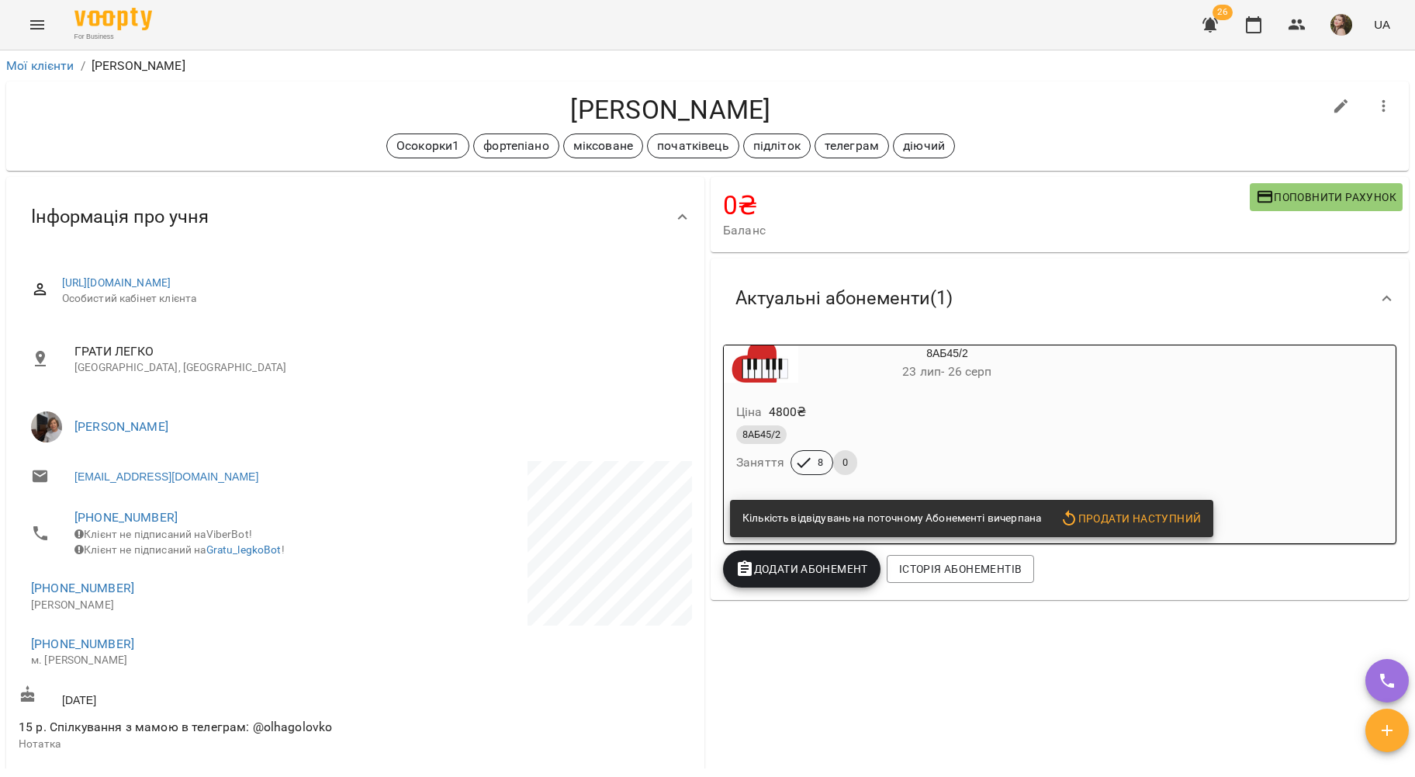  I want to click on button: Menu, so click(37, 25).